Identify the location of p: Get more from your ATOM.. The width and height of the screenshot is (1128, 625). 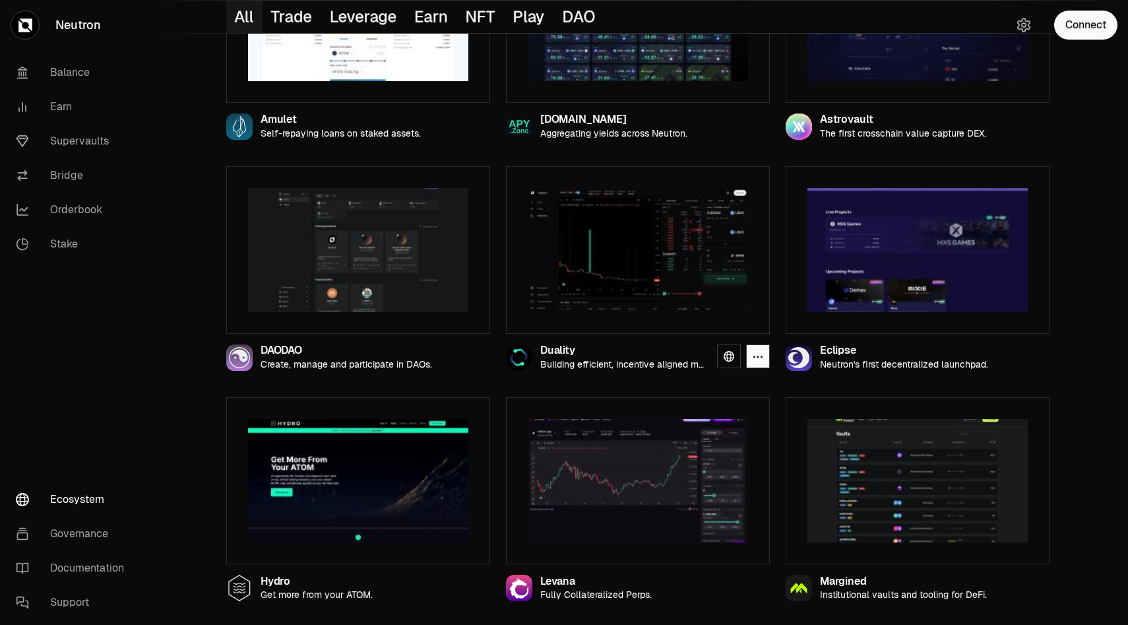
(317, 594).